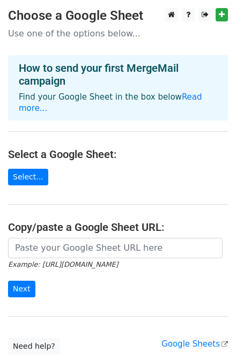 This screenshot has width=236, height=360. I want to click on h4: How to send your first MergeMail campaign, so click(118, 74).